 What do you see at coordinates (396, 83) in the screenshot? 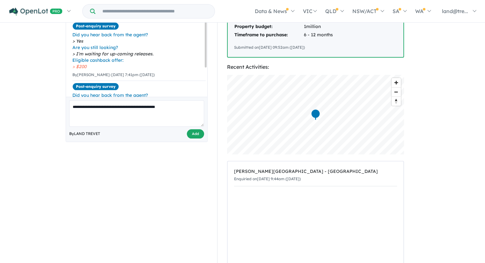
I see `span: Zoom in` at bounding box center [396, 83].